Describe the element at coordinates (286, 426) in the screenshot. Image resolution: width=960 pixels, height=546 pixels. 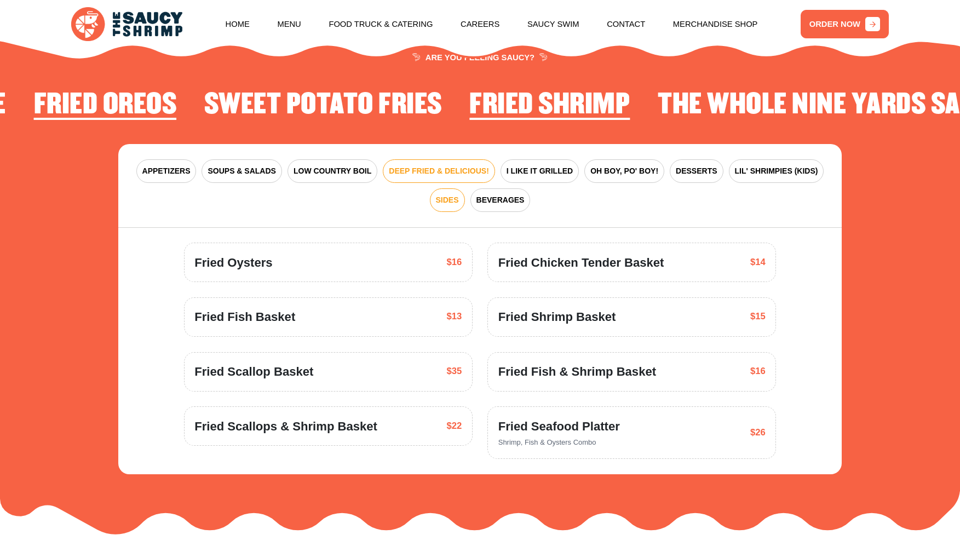
I see `span: Fried Scallops & Shrimp Basket` at that location.